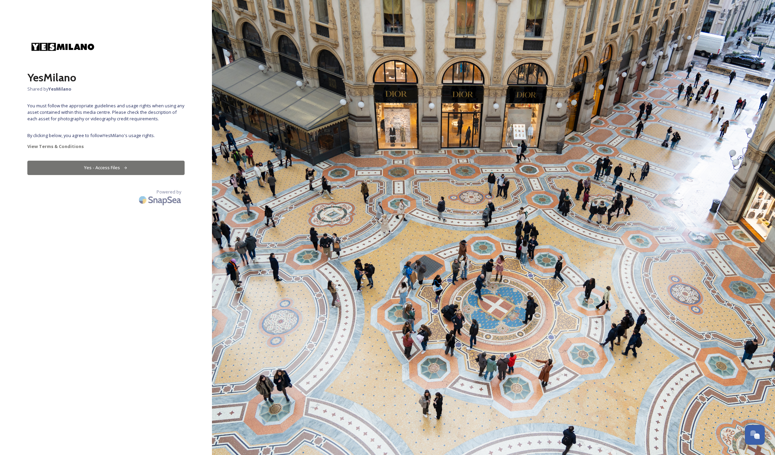 The height and width of the screenshot is (455, 775). Describe the element at coordinates (55, 146) in the screenshot. I see `strong: View Terms & Conditions` at that location.